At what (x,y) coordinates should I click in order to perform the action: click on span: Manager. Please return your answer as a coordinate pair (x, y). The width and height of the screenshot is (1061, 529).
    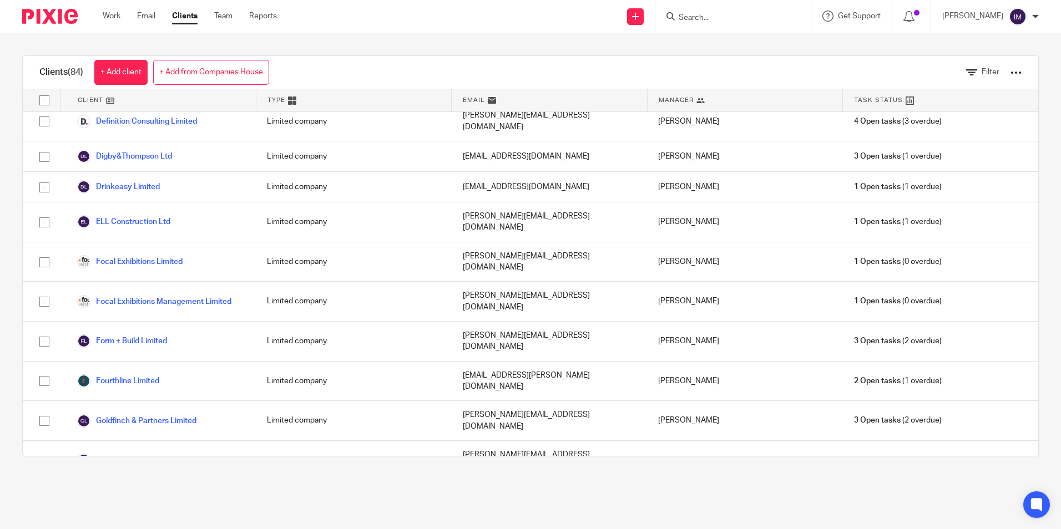
    Looking at the image, I should click on (676, 100).